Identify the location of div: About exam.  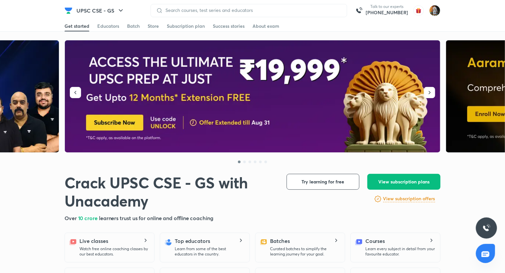
(266, 26).